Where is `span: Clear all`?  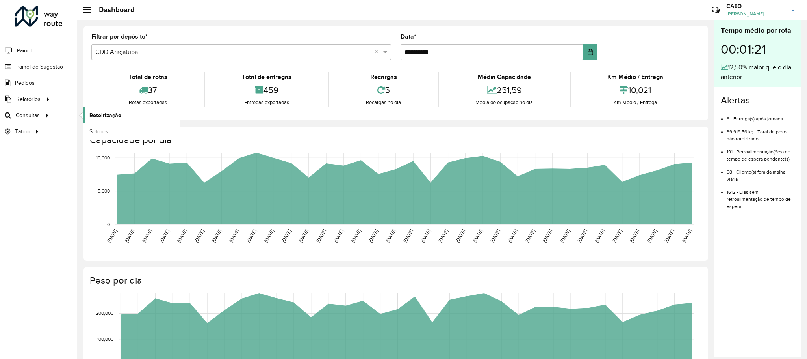 span: Clear all is located at coordinates (378, 52).